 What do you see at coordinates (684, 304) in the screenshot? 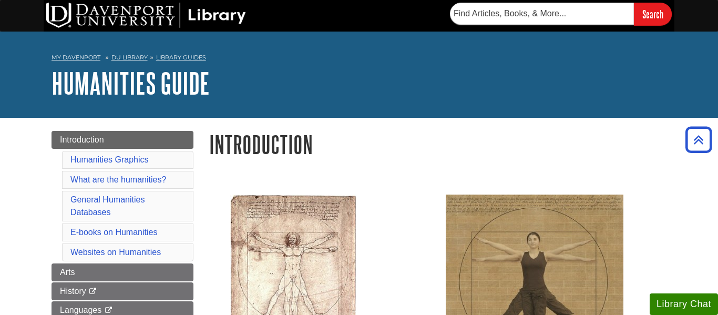
I see `button: Library Chat` at bounding box center [684, 304].